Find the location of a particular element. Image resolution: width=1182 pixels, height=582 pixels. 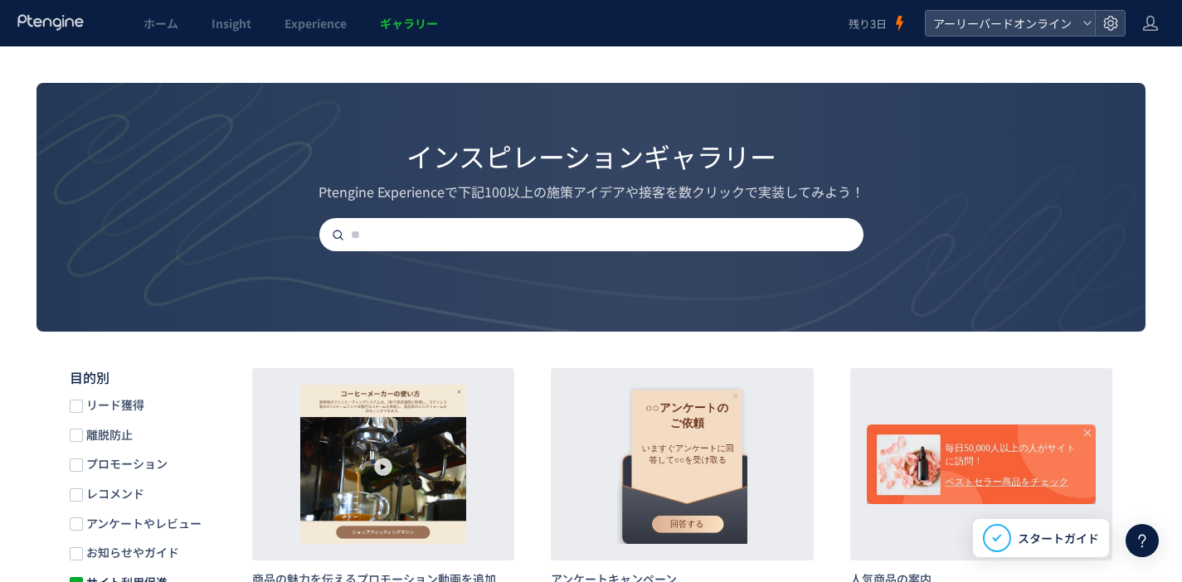

span: スタートガイド is located at coordinates (1058, 538).